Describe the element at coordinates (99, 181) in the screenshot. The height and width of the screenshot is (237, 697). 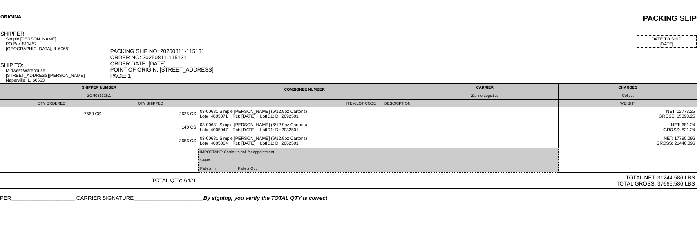
I see `td: TOTAL QTY: 6421` at that location.